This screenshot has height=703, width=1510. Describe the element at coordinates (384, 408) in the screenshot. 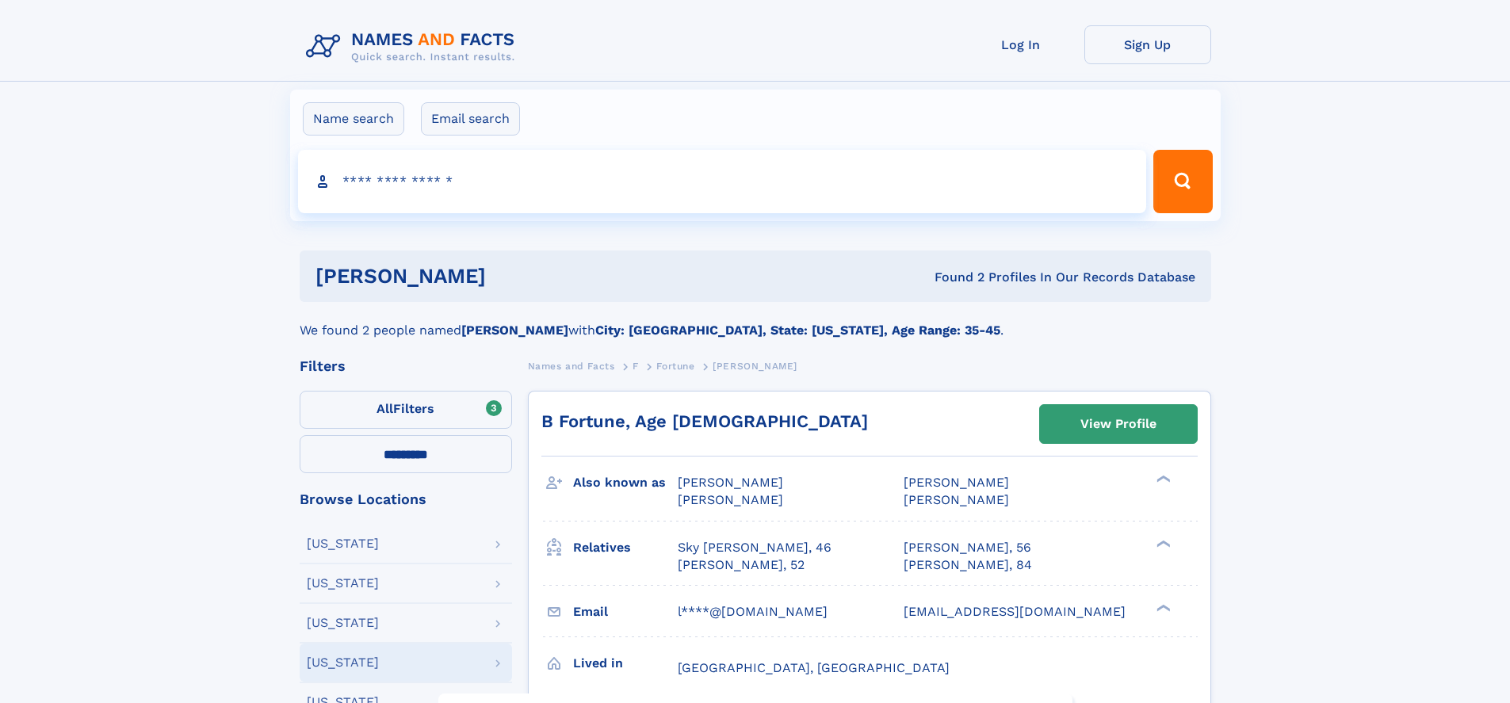

I see `span: All` at that location.